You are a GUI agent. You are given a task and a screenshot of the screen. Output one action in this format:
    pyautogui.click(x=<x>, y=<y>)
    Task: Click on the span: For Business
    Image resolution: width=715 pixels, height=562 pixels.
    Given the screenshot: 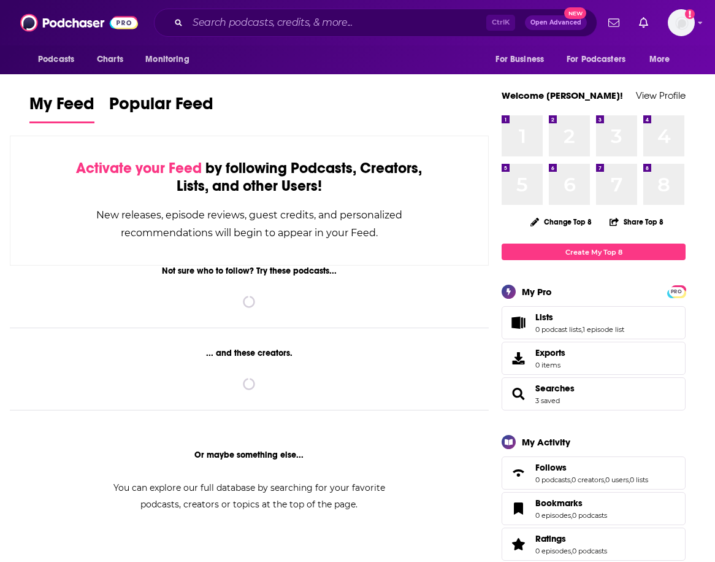 What is the action you would take?
    pyautogui.click(x=519, y=59)
    